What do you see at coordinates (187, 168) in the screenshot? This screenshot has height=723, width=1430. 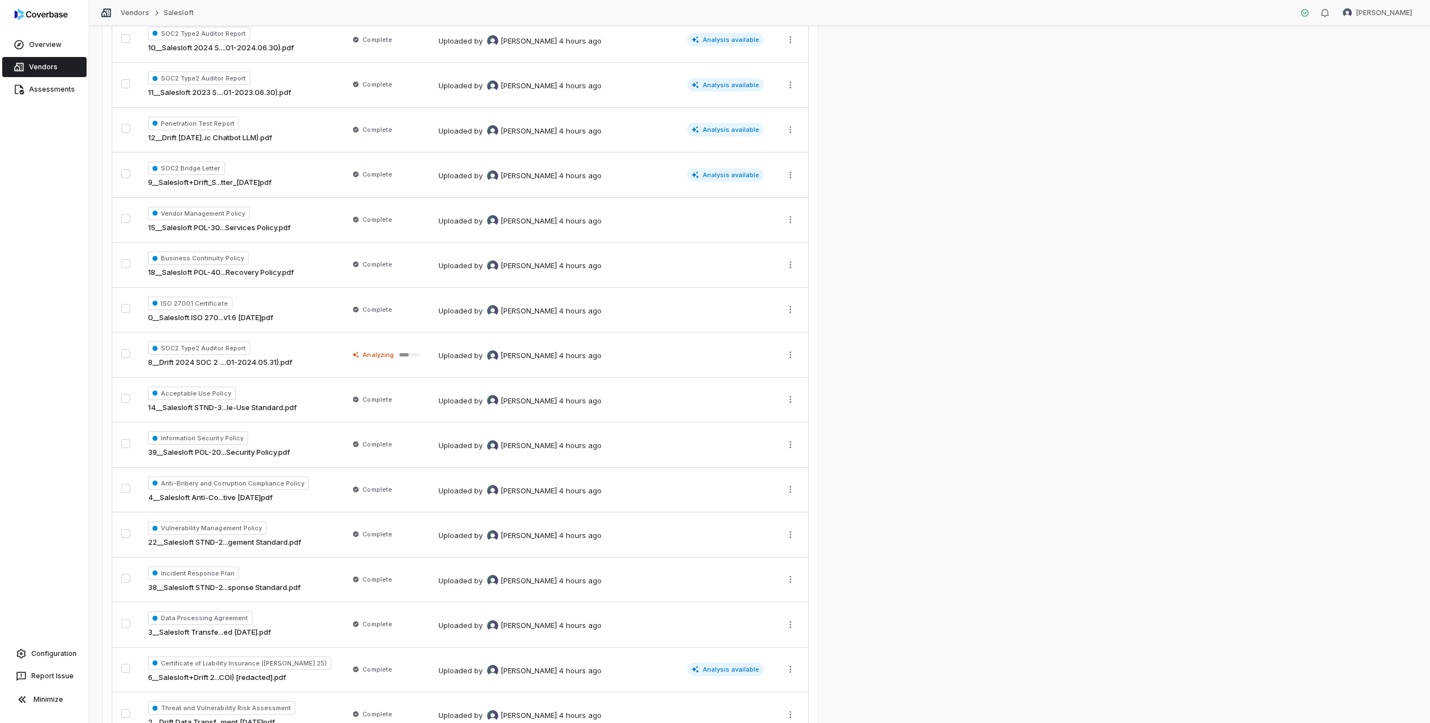 I see `span: SOC2 Bridge Letter` at bounding box center [187, 168].